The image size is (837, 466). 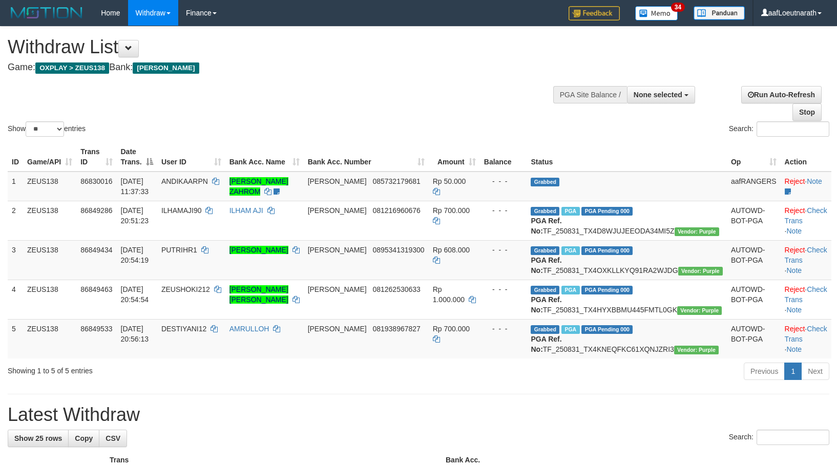 I want to click on a: Show 25 rows, so click(x=38, y=438).